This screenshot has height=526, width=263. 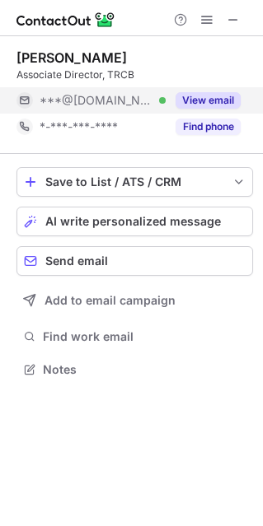 What do you see at coordinates (144, 337) in the screenshot?
I see `span: Find work email` at bounding box center [144, 337].